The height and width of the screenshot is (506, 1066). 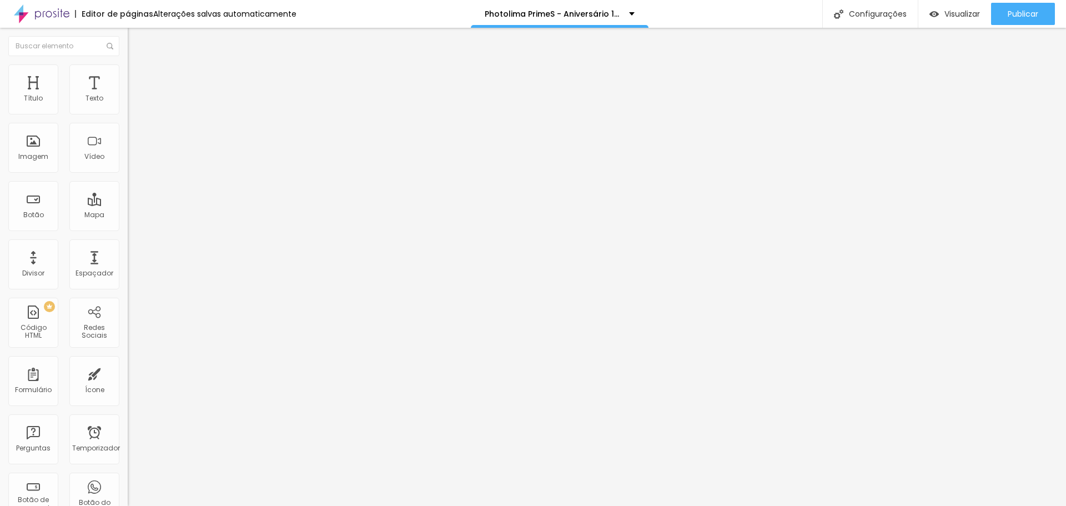 What do you see at coordinates (33, 98) in the screenshot?
I see `font: Título` at bounding box center [33, 98].